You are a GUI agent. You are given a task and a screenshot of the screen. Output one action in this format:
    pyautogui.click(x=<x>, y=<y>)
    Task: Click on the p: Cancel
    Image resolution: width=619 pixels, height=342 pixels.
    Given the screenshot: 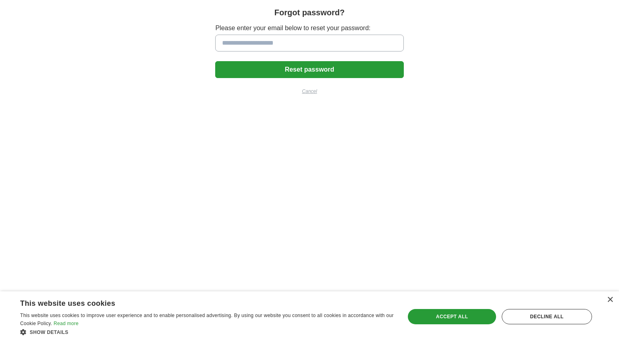 What is the action you would take?
    pyautogui.click(x=309, y=91)
    